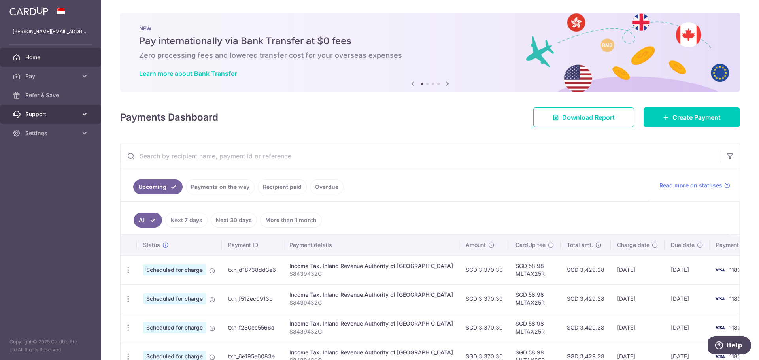 The width and height of the screenshot is (759, 360). I want to click on span: CardUp fee, so click(531, 245).